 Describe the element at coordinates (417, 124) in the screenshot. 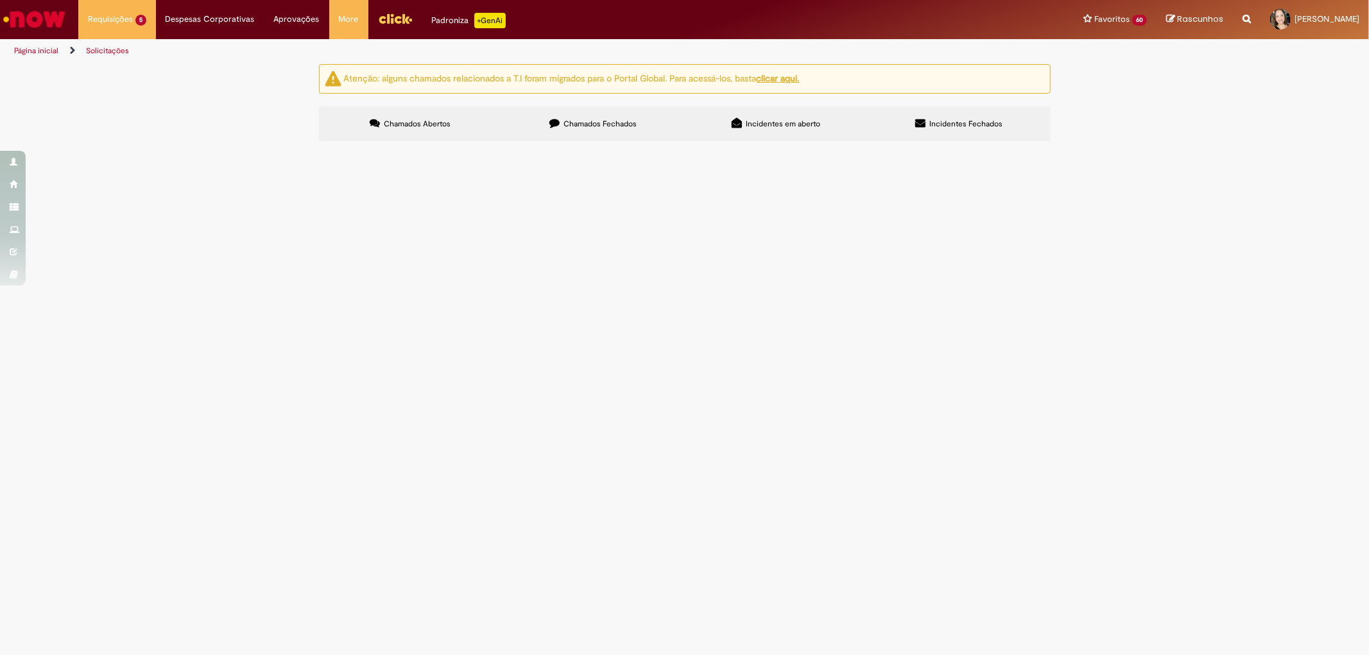

I see `span: Chamados Abertos` at that location.